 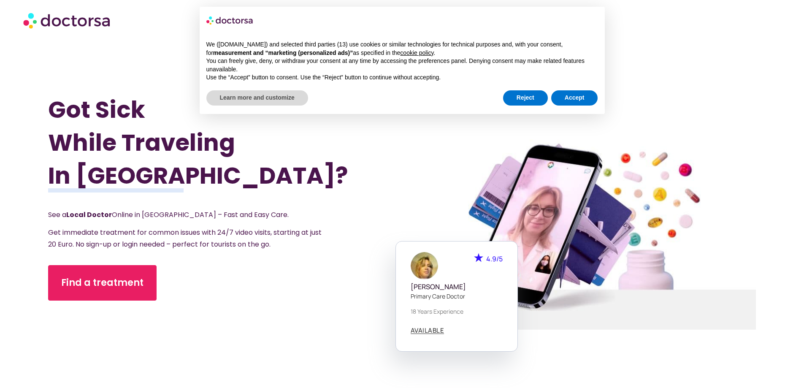 What do you see at coordinates (574, 98) in the screenshot?
I see `button: Accept` at bounding box center [574, 98].